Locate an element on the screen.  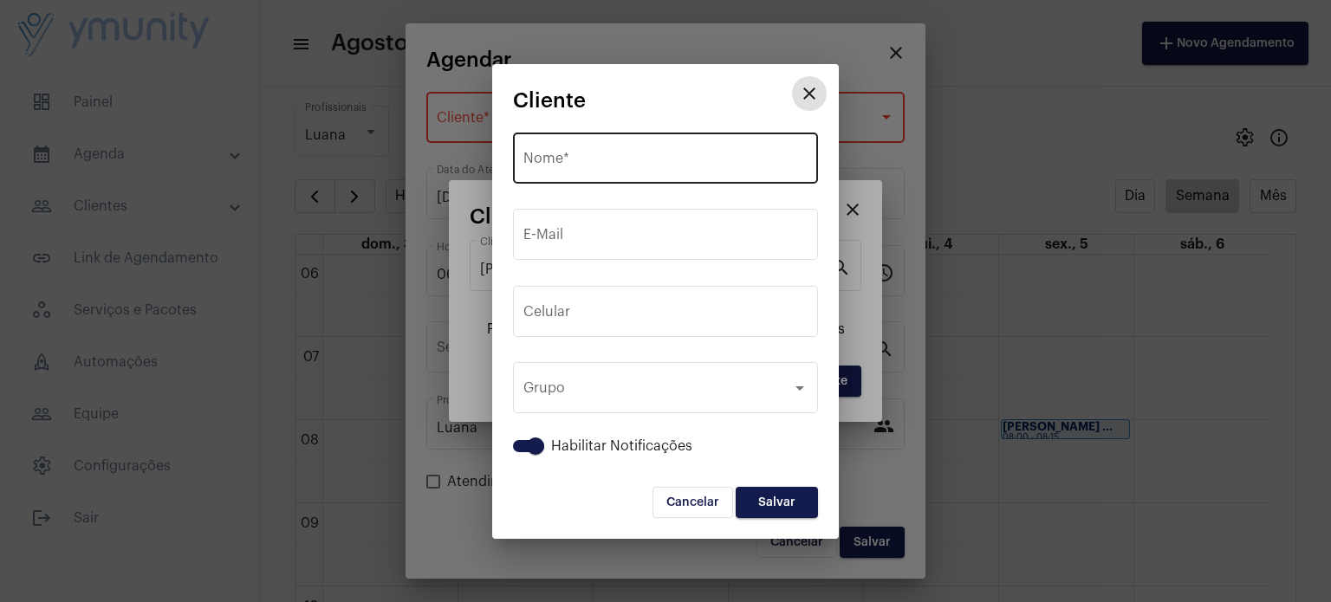
input: Digite o nome is located at coordinates (665, 162).